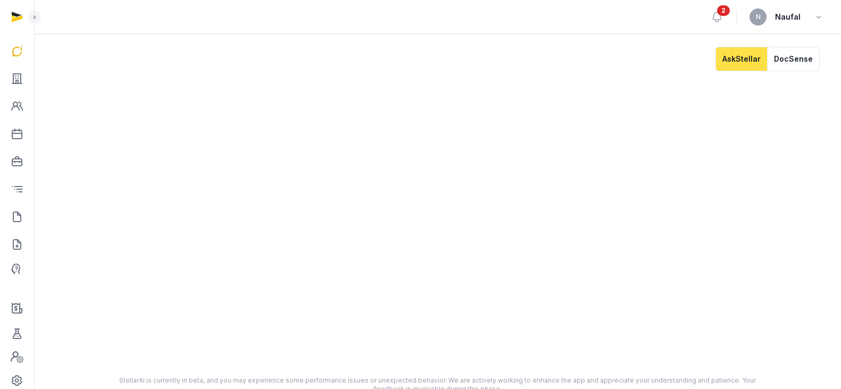 The height and width of the screenshot is (389, 841). What do you see at coordinates (788, 17) in the screenshot?
I see `span: Naufal` at bounding box center [788, 17].